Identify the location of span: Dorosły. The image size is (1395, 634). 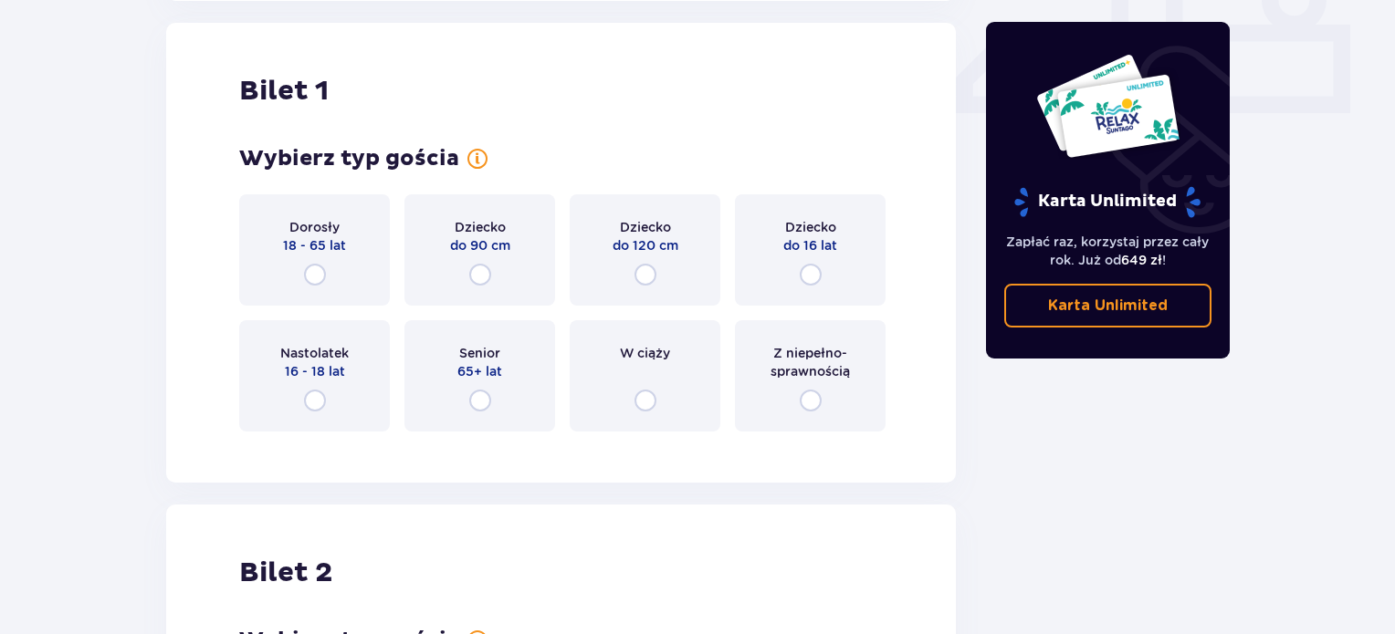
(314, 227).